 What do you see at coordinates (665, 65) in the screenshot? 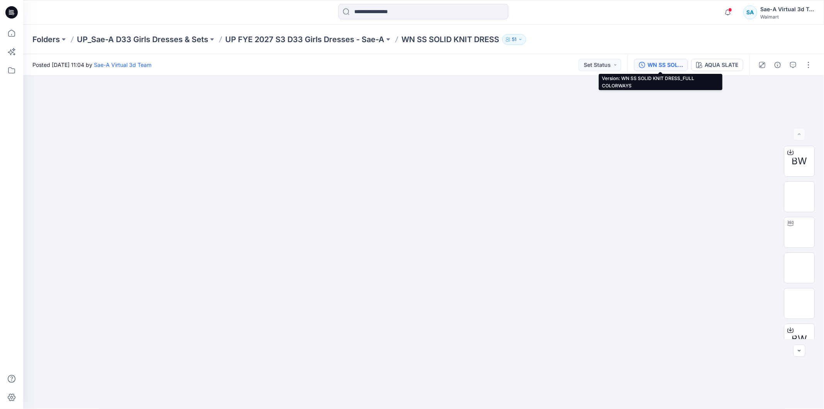
I see `div: WN SS SOLID KNIT DRESS_FULL COLORWAYS` at bounding box center [665, 65].